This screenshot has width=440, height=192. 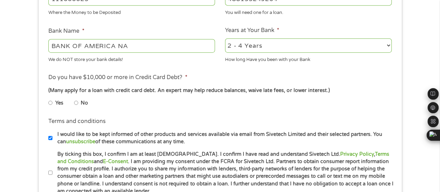 What do you see at coordinates (115, 161) in the screenshot?
I see `a: E-Consent` at bounding box center [115, 161].